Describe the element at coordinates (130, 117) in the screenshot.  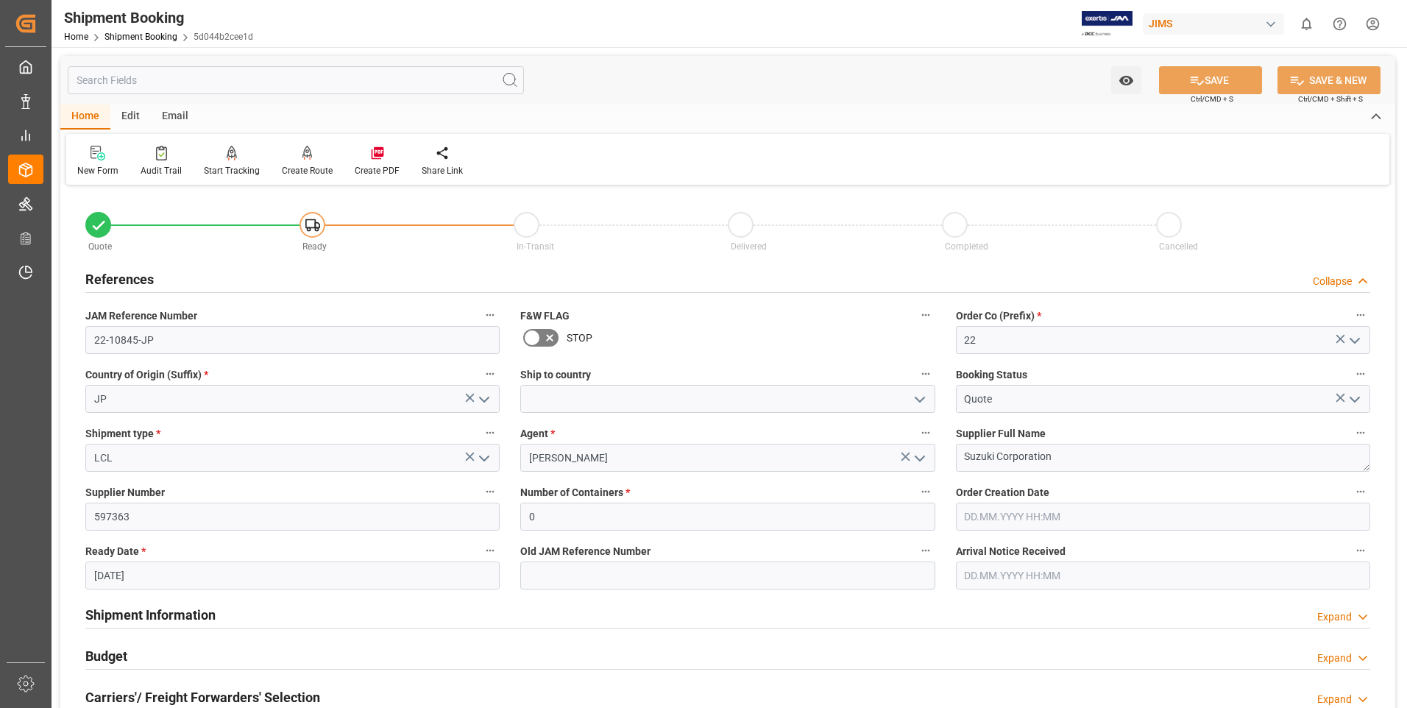
I see `div: Edit` at that location.